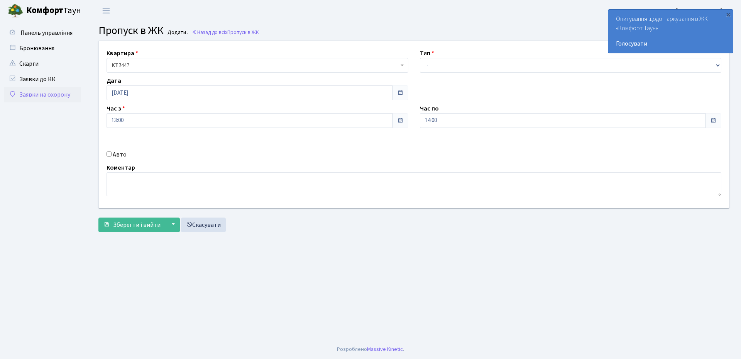  I want to click on label: Тип, so click(427, 53).